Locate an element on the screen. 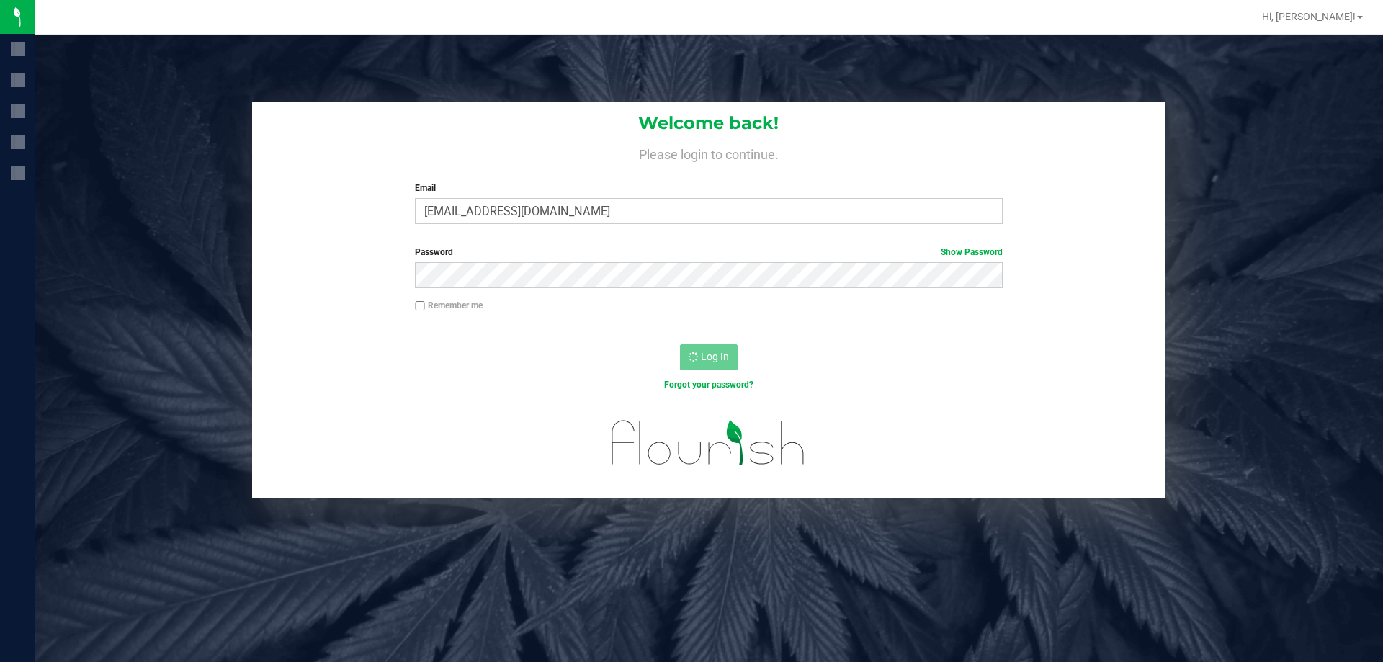 This screenshot has width=1383, height=662. h4: Please login to continue. is located at coordinates (709, 153).